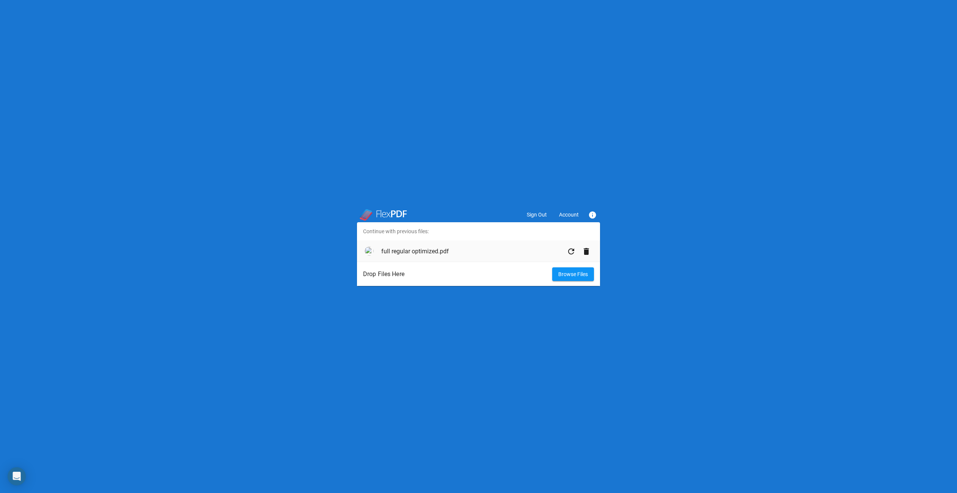 This screenshot has height=493, width=957. I want to click on button: Account, so click(569, 215).